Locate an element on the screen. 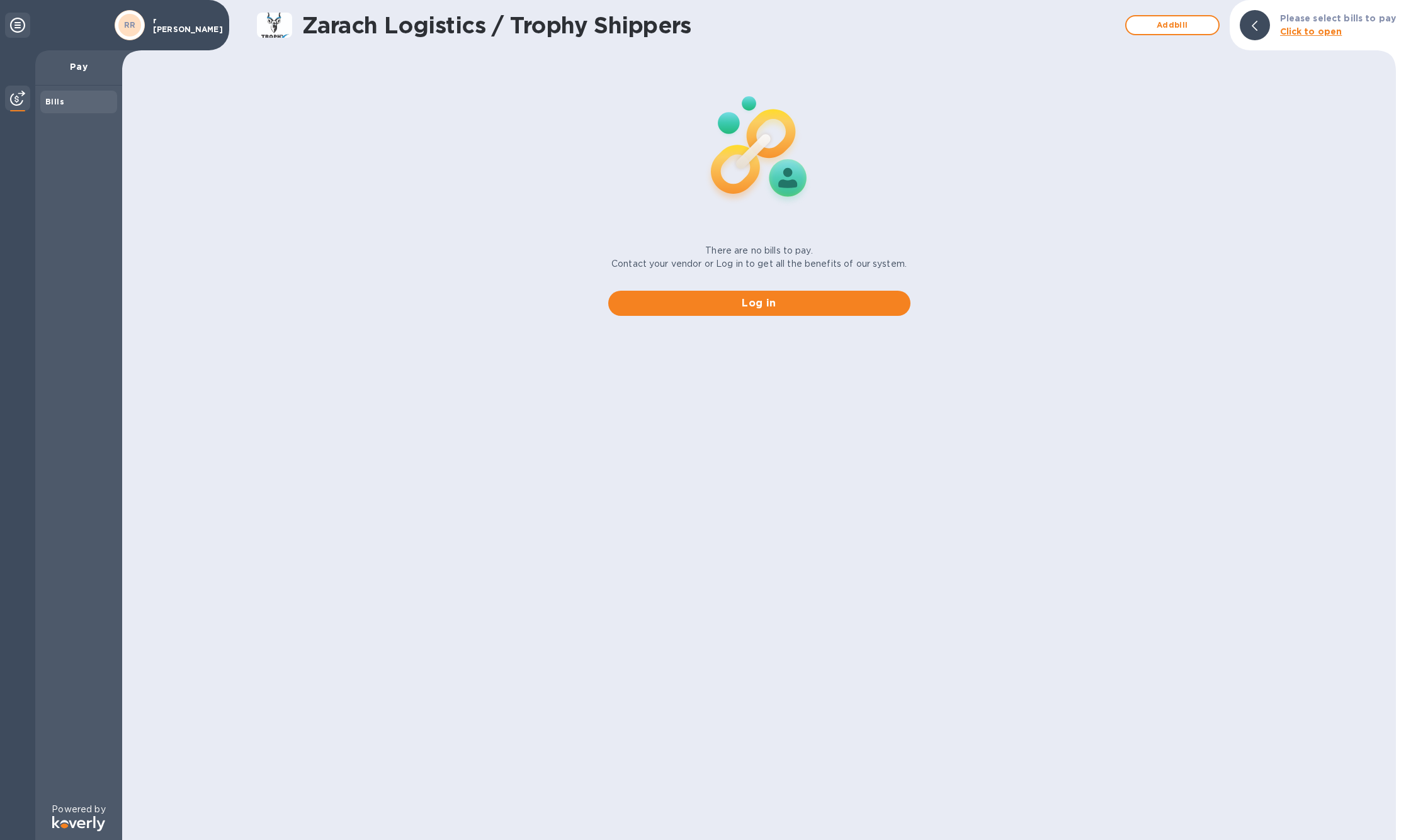  span: Log in is located at coordinates (759, 303).